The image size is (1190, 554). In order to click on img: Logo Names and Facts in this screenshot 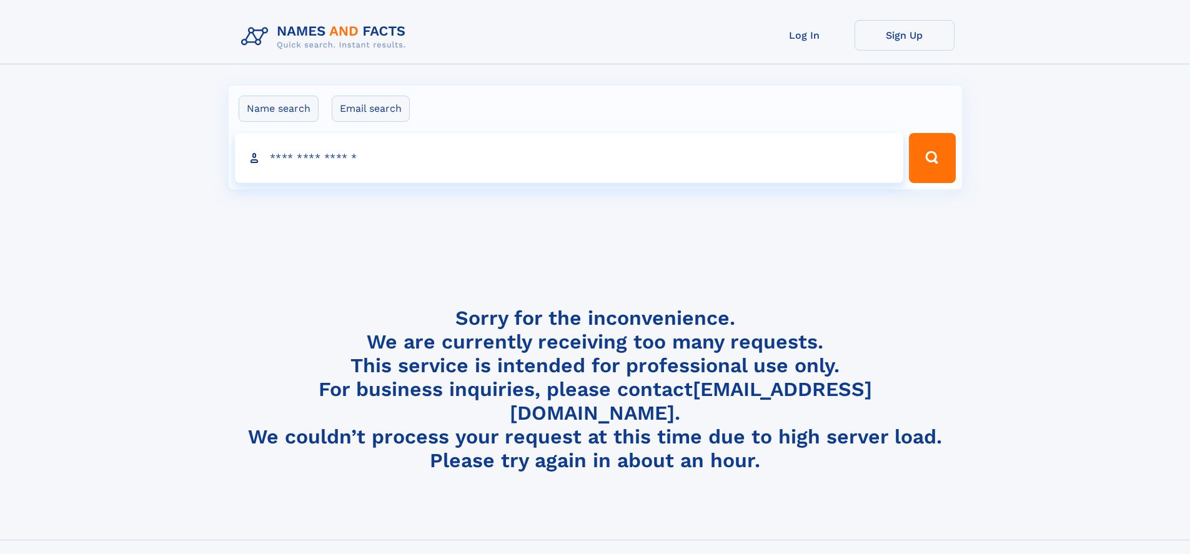, I will do `click(326, 37)`.